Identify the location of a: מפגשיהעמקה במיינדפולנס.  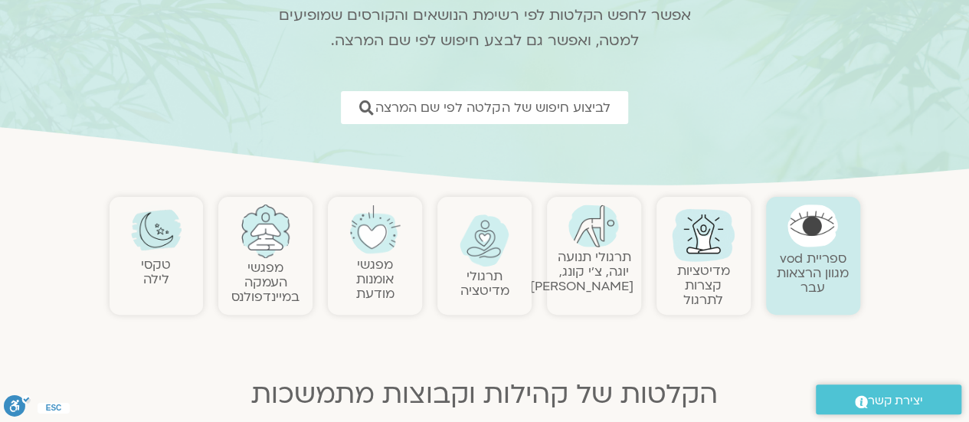
(265, 282).